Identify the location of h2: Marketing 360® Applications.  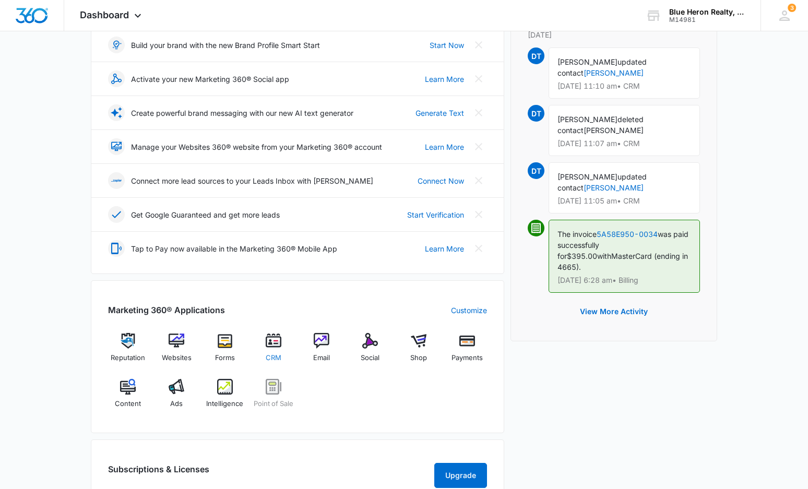
(167, 310).